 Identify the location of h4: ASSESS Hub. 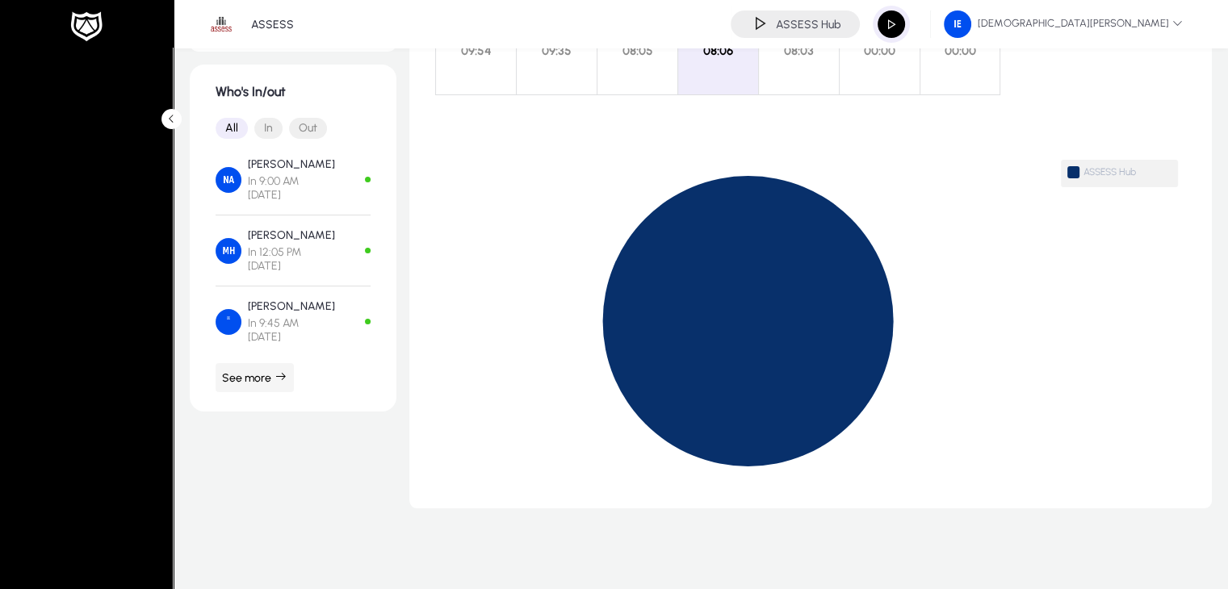
(808, 24).